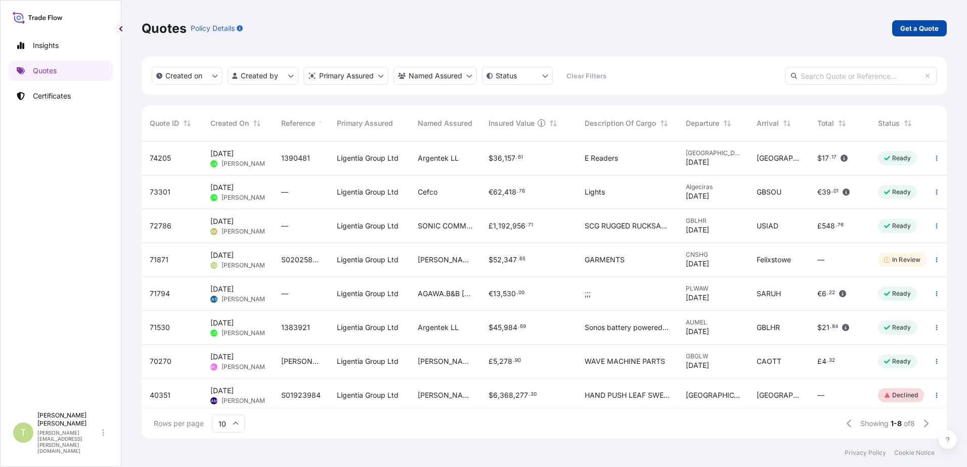  I want to click on span: 36, so click(497, 158).